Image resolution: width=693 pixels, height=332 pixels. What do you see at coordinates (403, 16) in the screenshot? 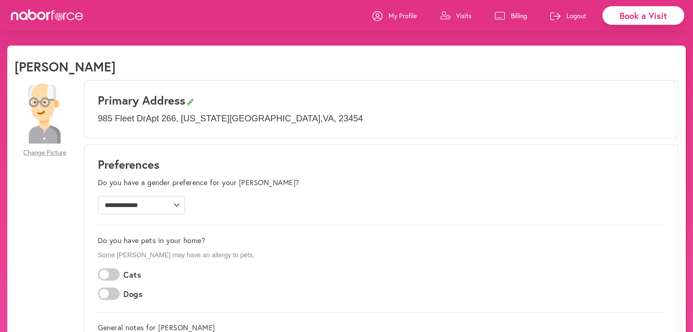
I see `p: My Profile` at bounding box center [403, 16].